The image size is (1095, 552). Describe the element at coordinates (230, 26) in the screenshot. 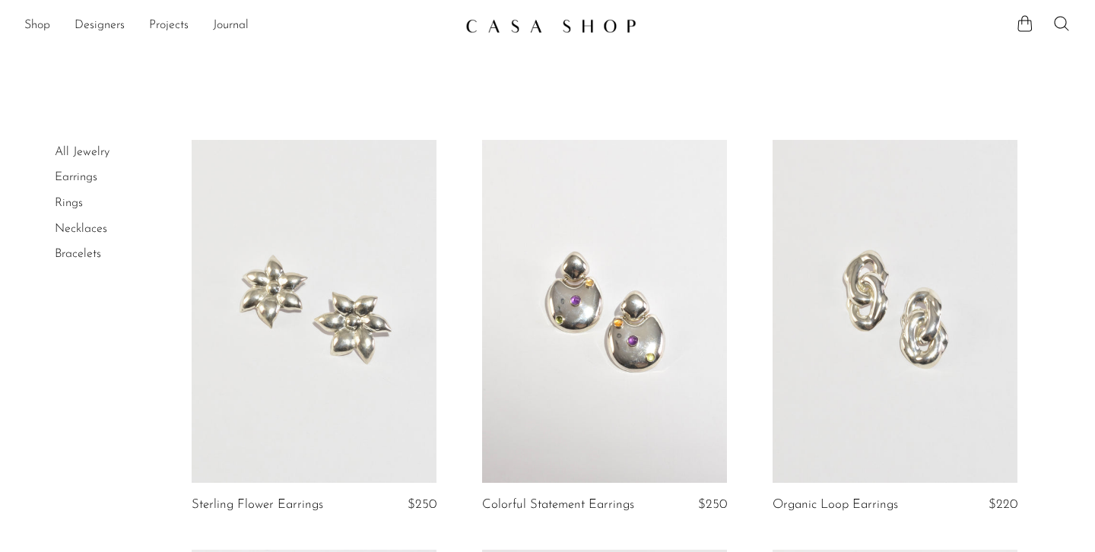

I see `a: Journal` at that location.